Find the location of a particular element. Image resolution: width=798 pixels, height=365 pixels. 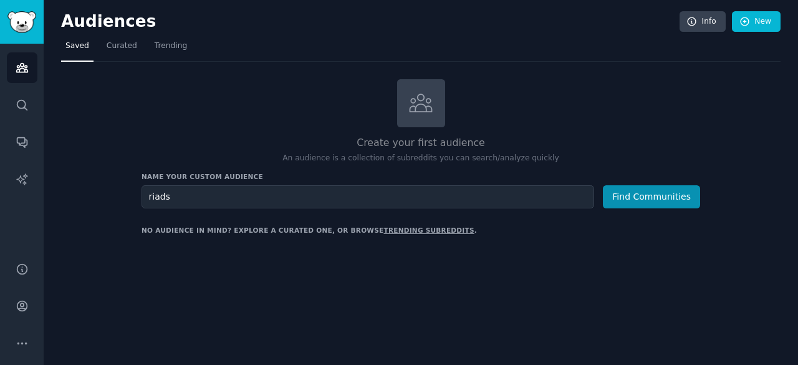

span: Curated is located at coordinates (122, 46).